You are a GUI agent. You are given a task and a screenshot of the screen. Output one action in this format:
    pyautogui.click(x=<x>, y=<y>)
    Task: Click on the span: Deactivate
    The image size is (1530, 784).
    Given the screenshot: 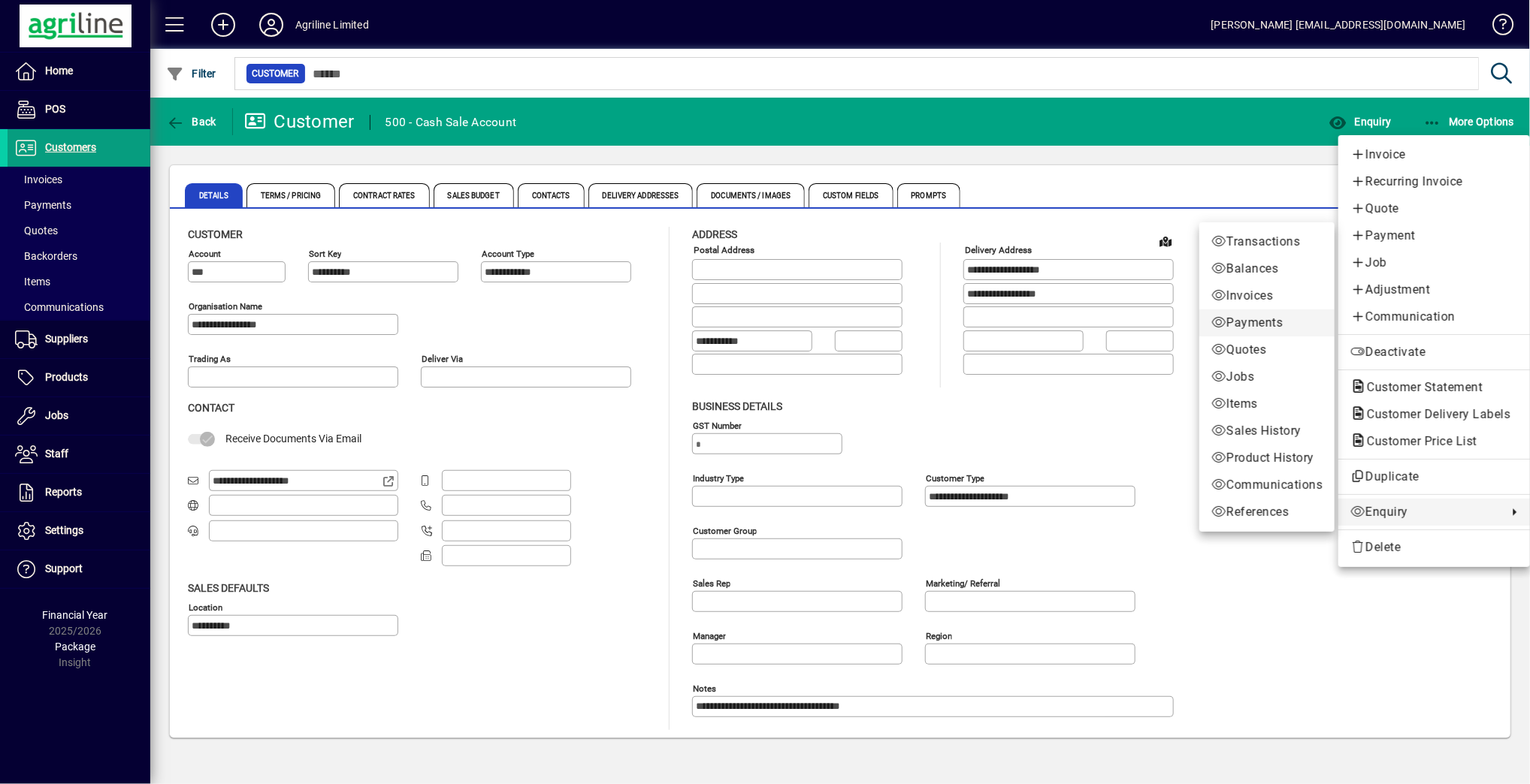 What is the action you would take?
    pyautogui.click(x=1434, y=352)
    